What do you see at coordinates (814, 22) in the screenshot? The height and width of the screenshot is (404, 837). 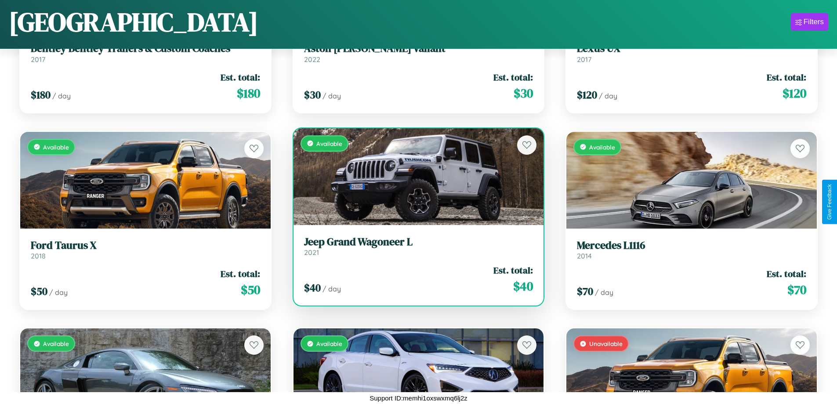 I see `div: Filters` at bounding box center [814, 22].